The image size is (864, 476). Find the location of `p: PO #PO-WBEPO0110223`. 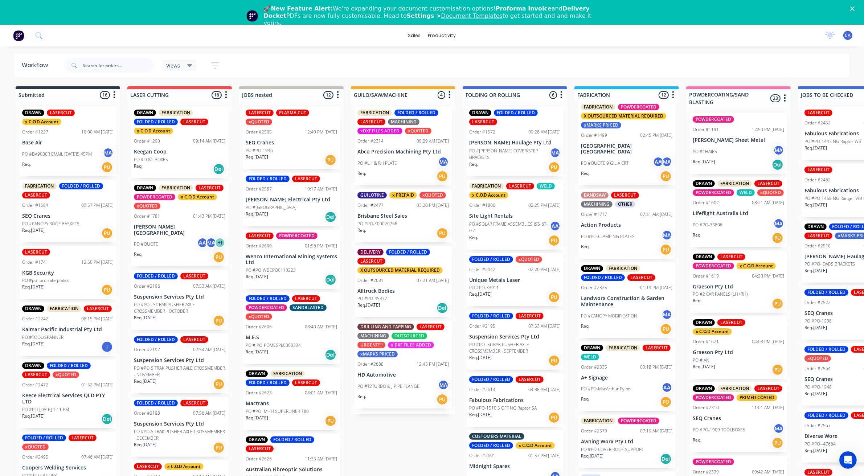

p: PO #PO-WBEPO0110223 is located at coordinates (271, 270).